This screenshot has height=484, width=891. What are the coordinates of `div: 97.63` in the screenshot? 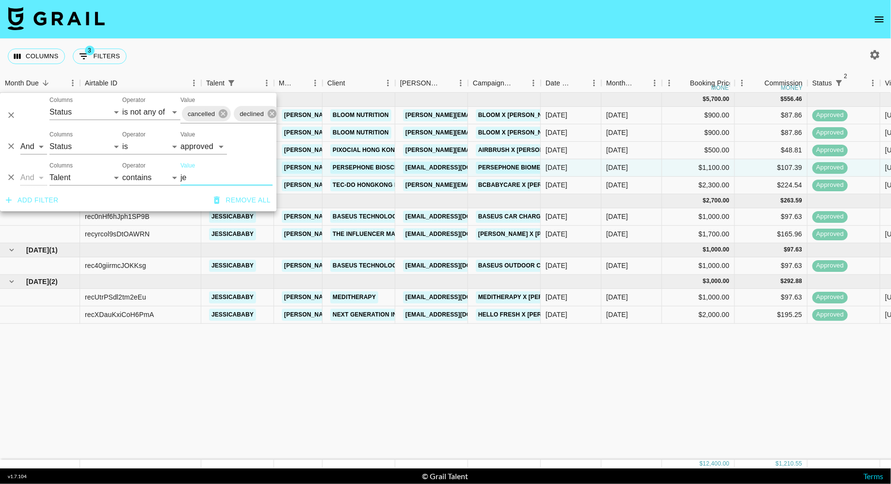 It's located at (795, 249).